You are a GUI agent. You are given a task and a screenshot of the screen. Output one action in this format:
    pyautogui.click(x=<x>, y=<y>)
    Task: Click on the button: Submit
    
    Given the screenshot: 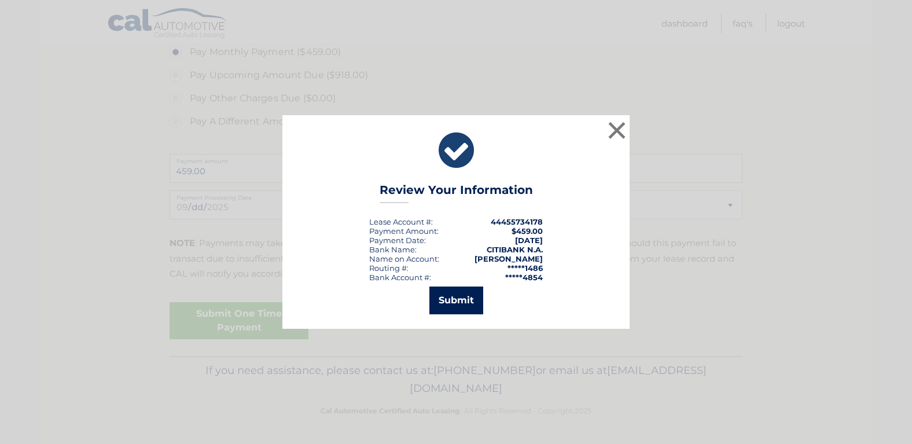 What is the action you would take?
    pyautogui.click(x=456, y=300)
    